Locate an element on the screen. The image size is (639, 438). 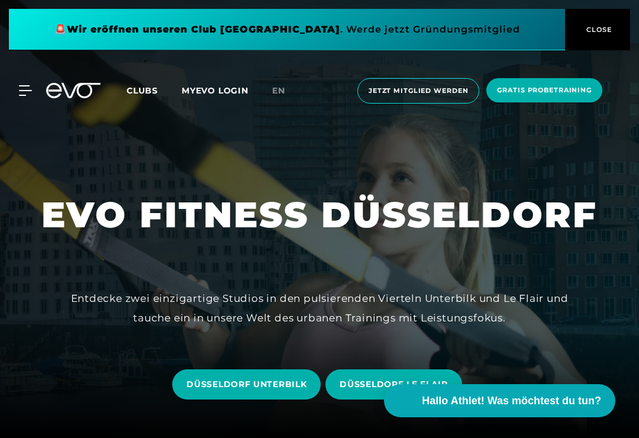
span: Gratis Probetraining is located at coordinates (544, 90).